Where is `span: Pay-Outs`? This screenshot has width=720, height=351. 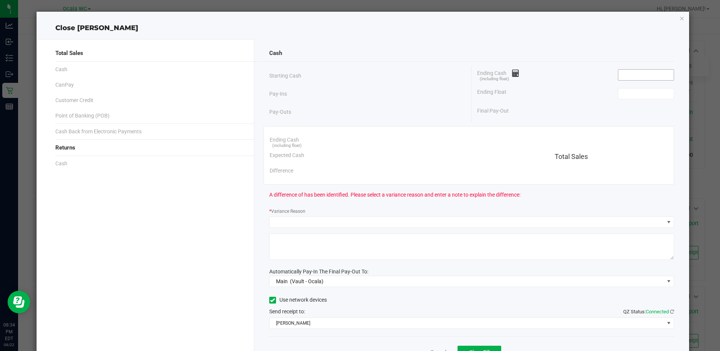
span: Pay-Outs is located at coordinates (280, 112).